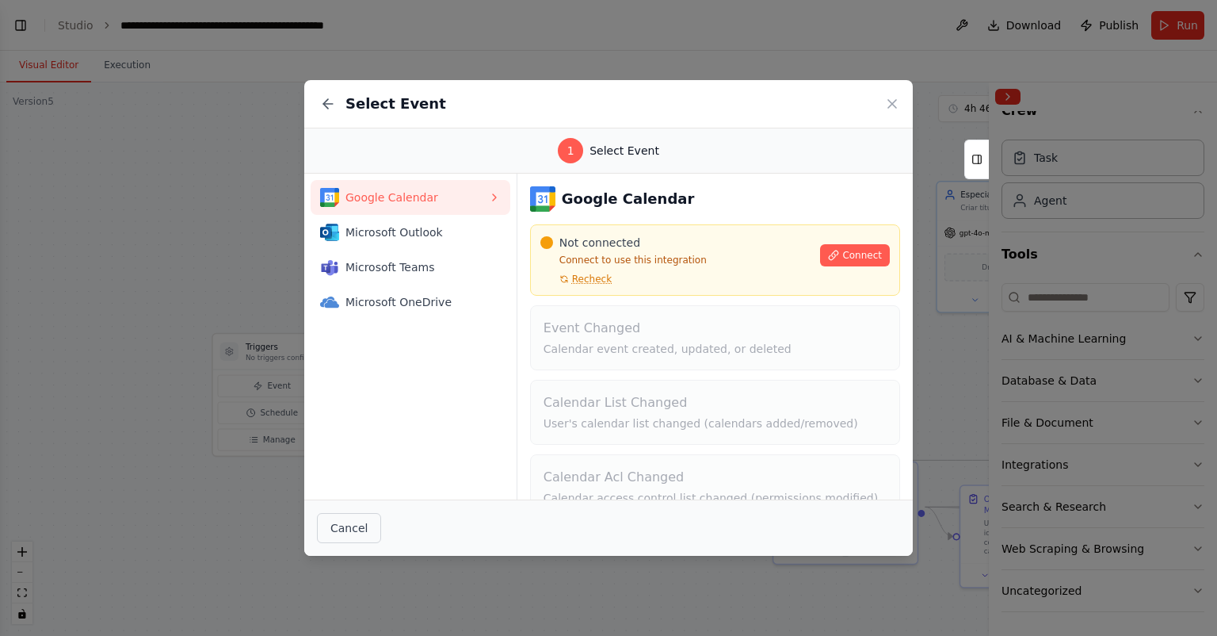 The image size is (1217, 636). I want to click on img: Microsoft Teams, so click(330, 267).